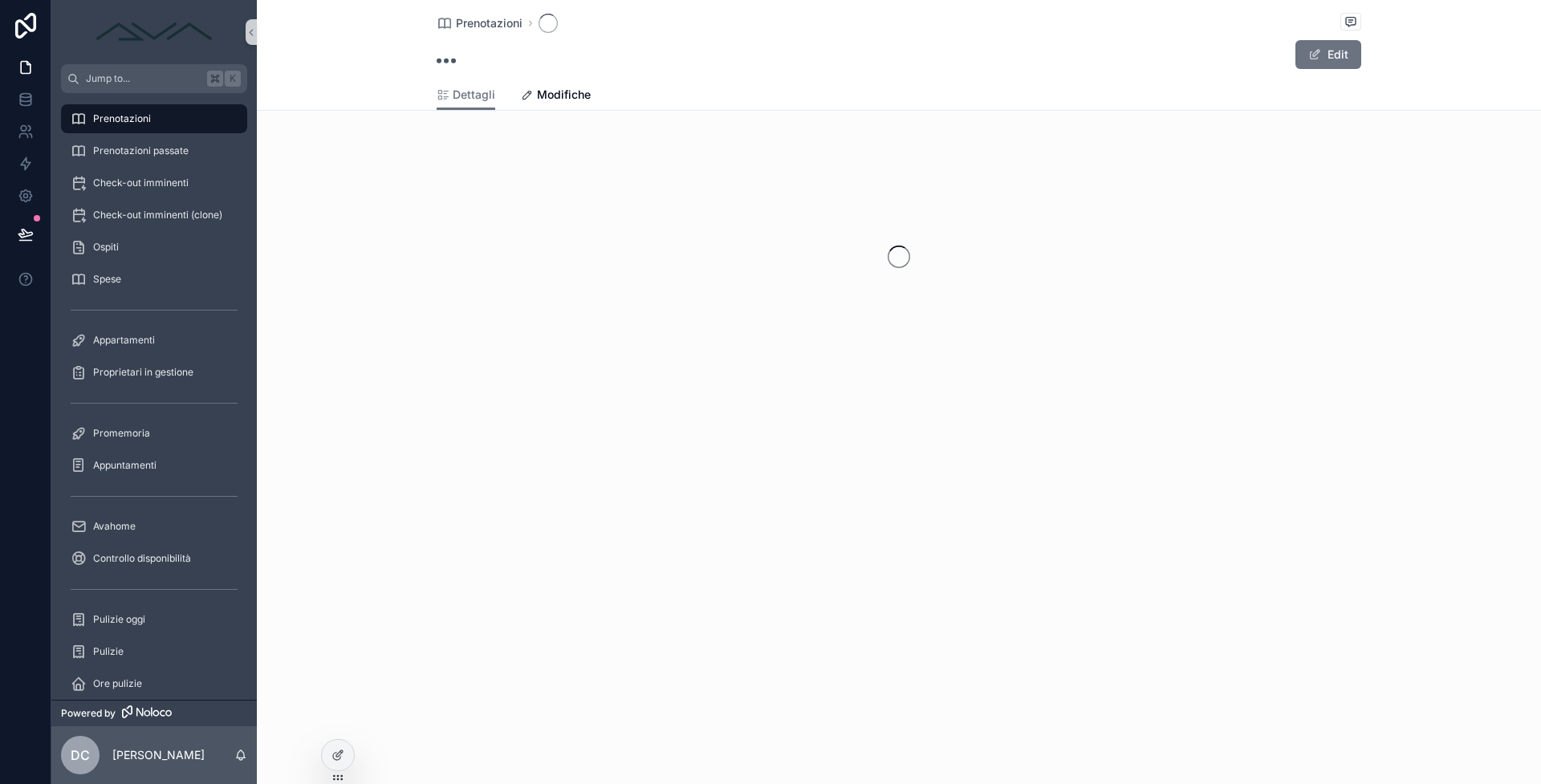 The width and height of the screenshot is (1541, 784). I want to click on span: Check-out imminenti, so click(140, 183).